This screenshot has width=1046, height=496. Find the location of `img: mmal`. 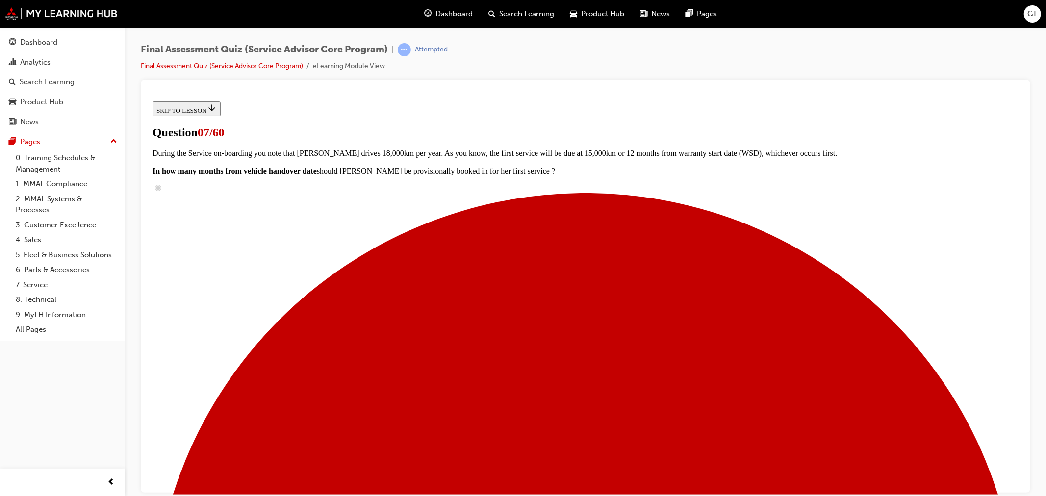

img: mmal is located at coordinates (61, 14).